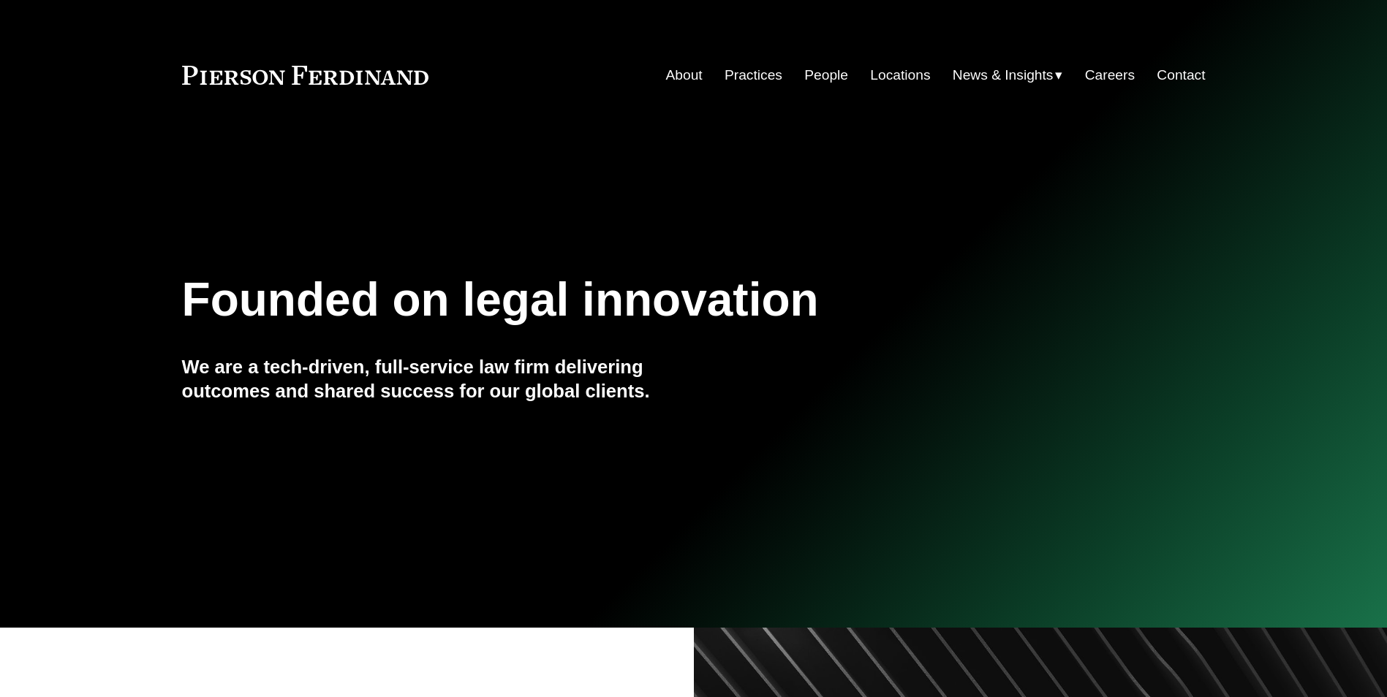 This screenshot has height=697, width=1387. Describe the element at coordinates (684, 75) in the screenshot. I see `a: About` at that location.